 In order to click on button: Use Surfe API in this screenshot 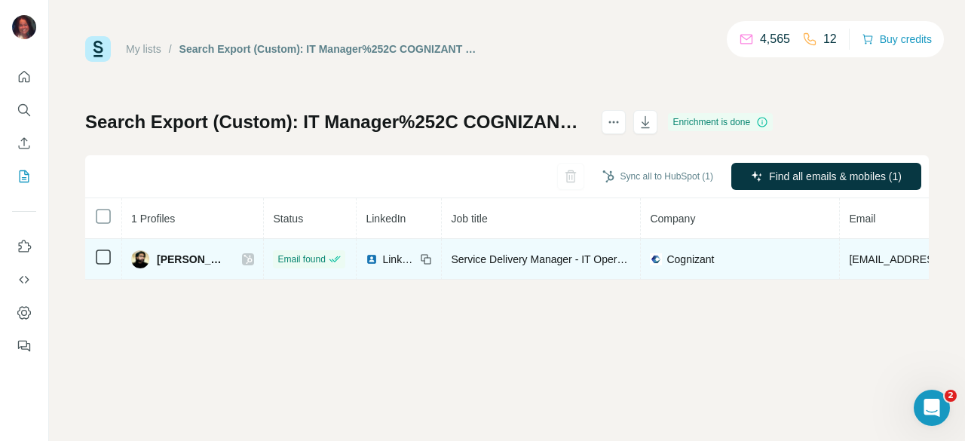, I will do `click(24, 280)`.